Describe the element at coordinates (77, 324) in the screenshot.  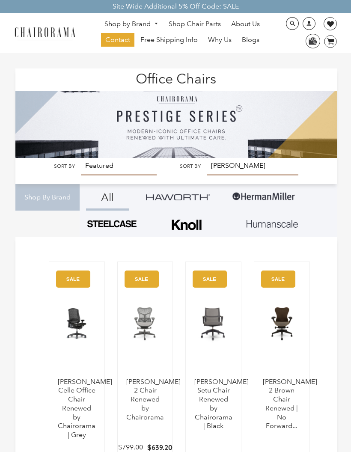
I see `img: Herman Miller Celle Office Chair Renewed by Chairorama | Grey - chairorama` at that location.